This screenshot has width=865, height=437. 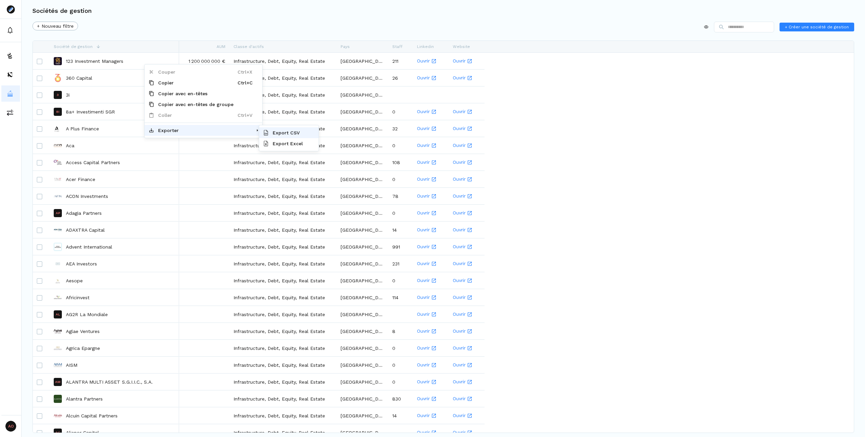 What do you see at coordinates (461, 47) in the screenshot?
I see `span: Website` at bounding box center [461, 47].